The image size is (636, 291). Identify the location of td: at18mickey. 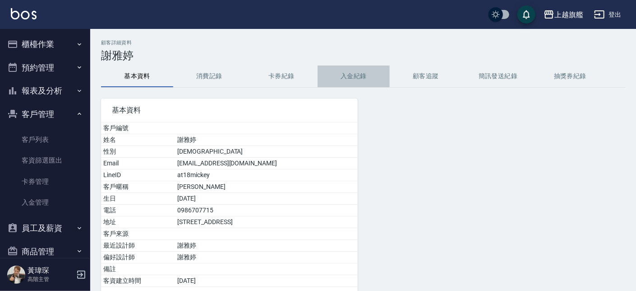
(266, 175).